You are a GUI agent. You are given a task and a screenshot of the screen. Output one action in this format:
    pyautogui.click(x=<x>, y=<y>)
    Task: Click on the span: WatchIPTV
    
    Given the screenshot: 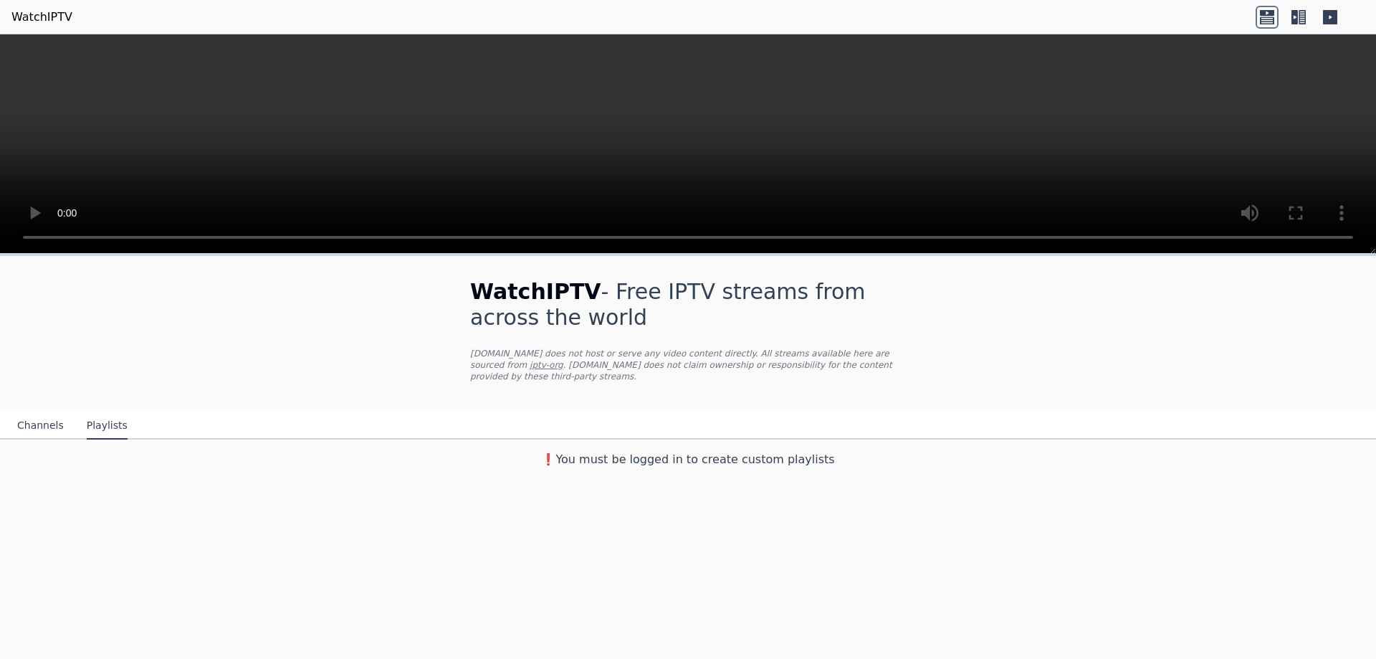 What is the action you would take?
    pyautogui.click(x=535, y=291)
    